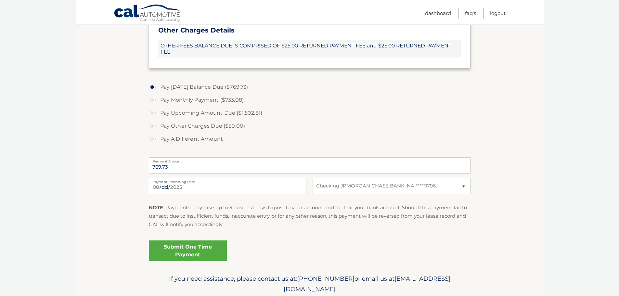  Describe the element at coordinates (148, 14) in the screenshot. I see `a: Cal Automotive` at that location.